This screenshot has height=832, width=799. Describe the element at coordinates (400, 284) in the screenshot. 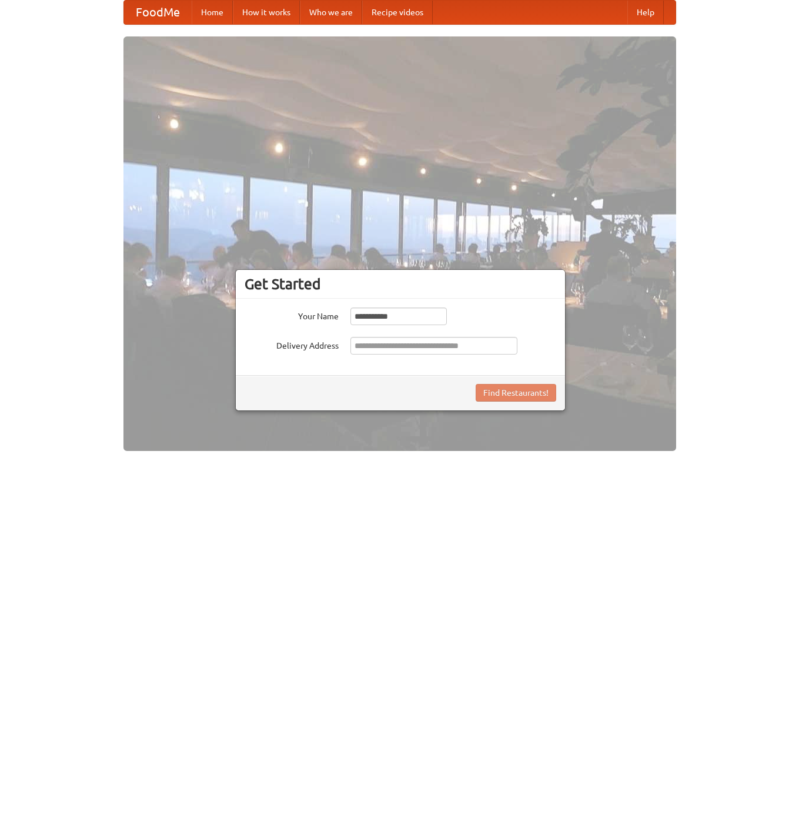

I see `h3: Get Started` at that location.